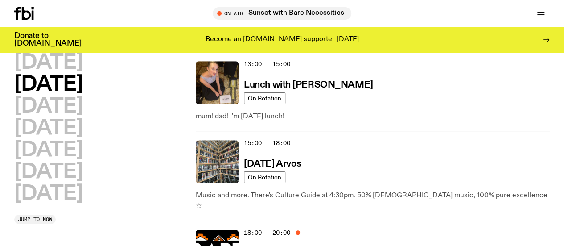 The width and height of the screenshot is (564, 246). What do you see at coordinates (217, 161) in the screenshot?
I see `a: A corner shot of the fbi music library` at bounding box center [217, 161].